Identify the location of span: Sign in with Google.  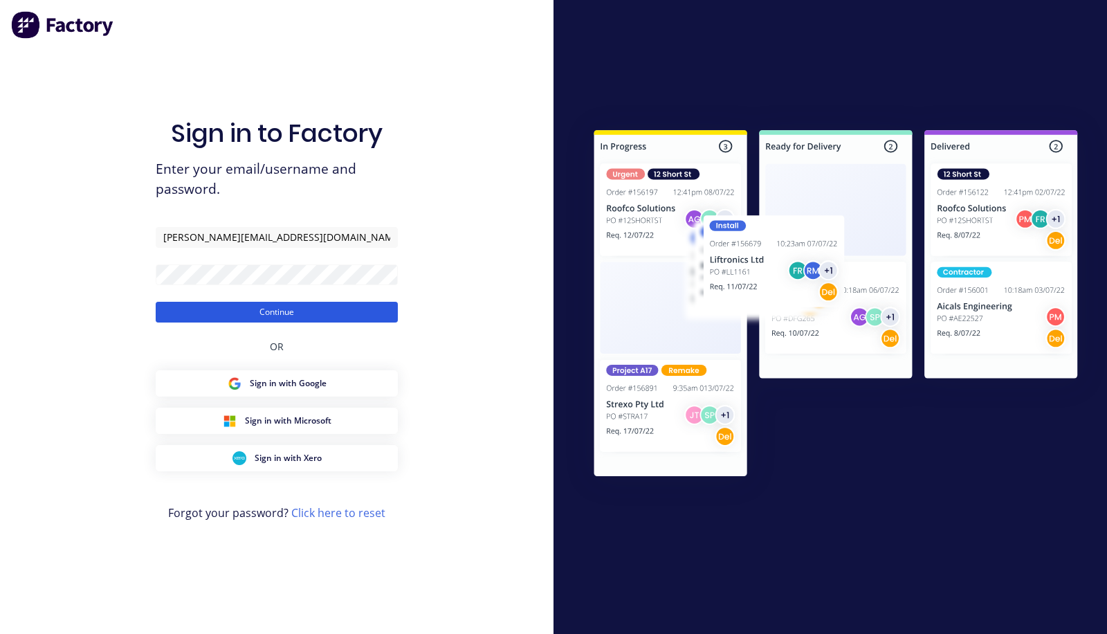
(288, 383).